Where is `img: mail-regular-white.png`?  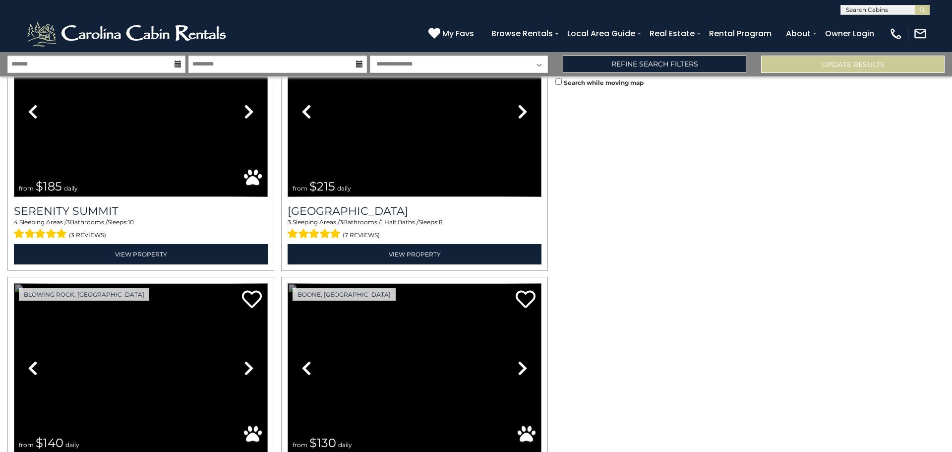 img: mail-regular-white.png is located at coordinates (920, 34).